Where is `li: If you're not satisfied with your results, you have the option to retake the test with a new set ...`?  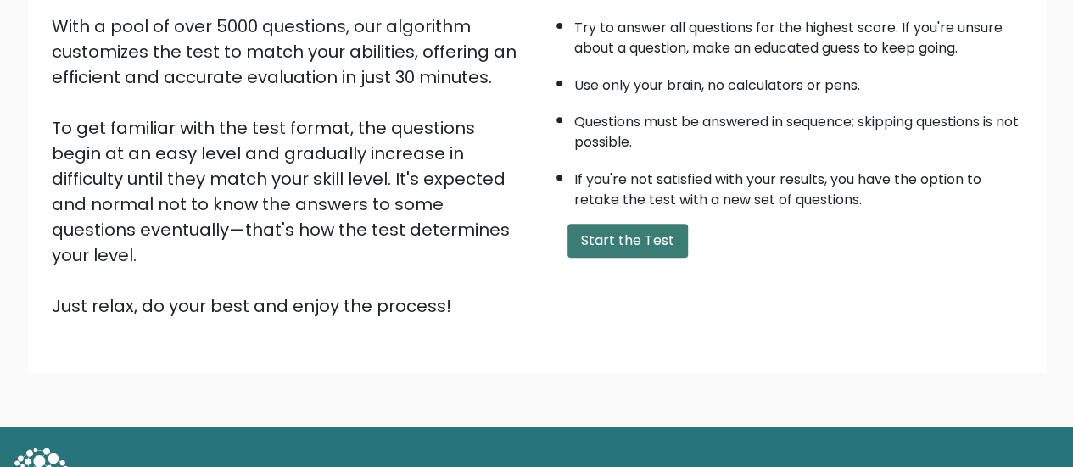
li: If you're not satisfied with your results, you have the option to retake the test with a new set ... is located at coordinates (798, 186).